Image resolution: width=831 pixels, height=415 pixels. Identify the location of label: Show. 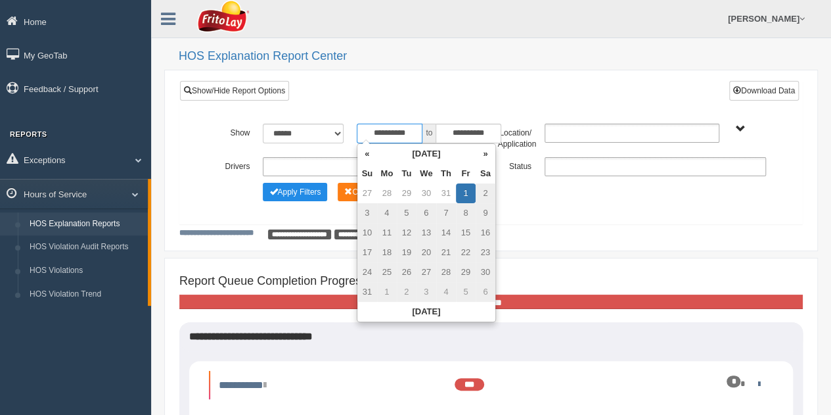
(233, 131).